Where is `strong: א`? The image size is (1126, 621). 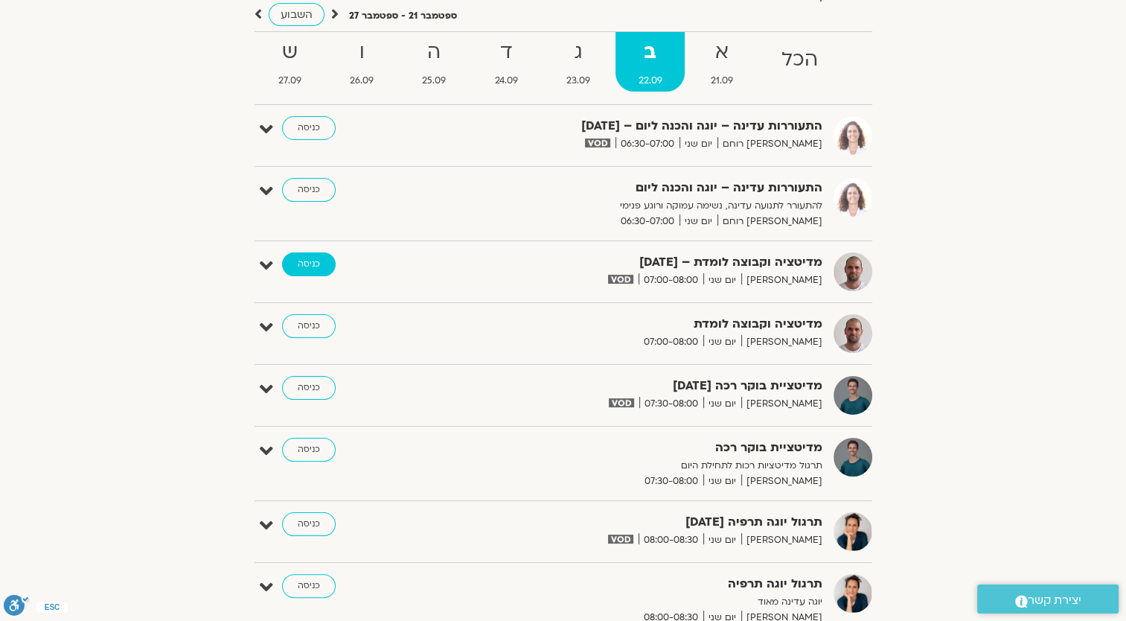 strong: א is located at coordinates (721, 52).